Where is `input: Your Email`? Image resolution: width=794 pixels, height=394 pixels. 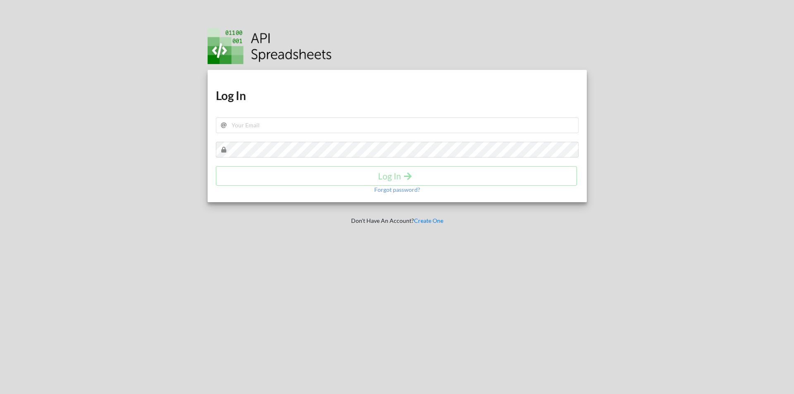 input: Your Email is located at coordinates (397, 125).